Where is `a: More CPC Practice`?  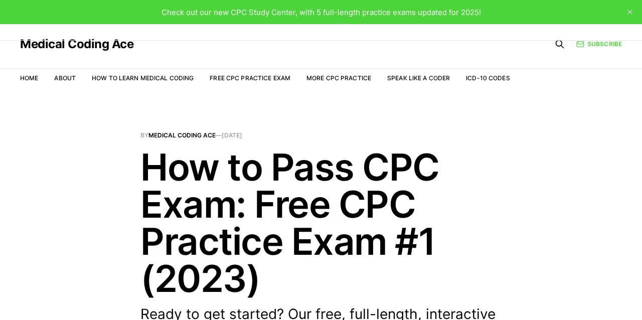 a: More CPC Practice is located at coordinates (339, 78).